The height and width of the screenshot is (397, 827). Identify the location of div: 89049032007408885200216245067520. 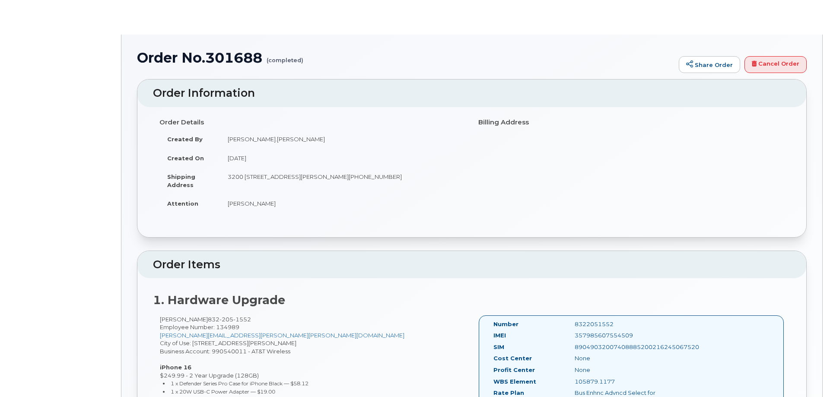
(625, 347).